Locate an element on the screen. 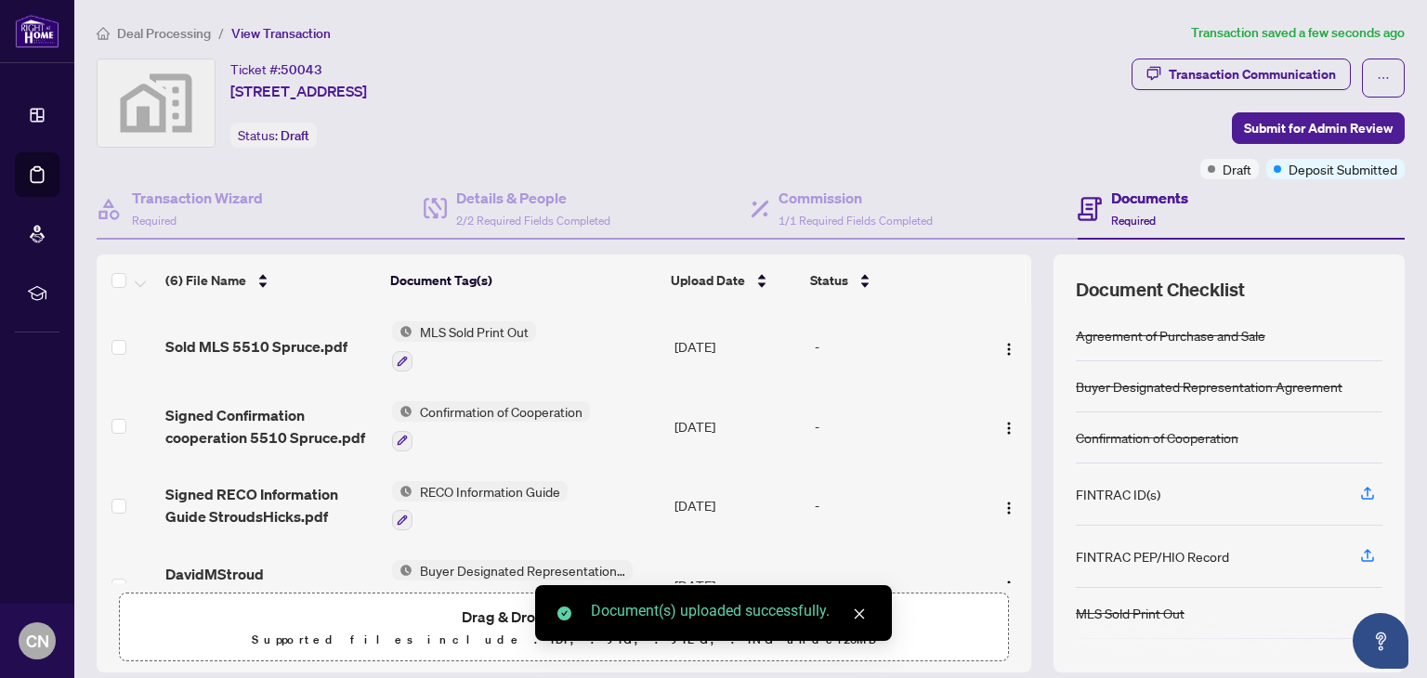  div: FINTRAC ID(s) is located at coordinates (1118, 494).